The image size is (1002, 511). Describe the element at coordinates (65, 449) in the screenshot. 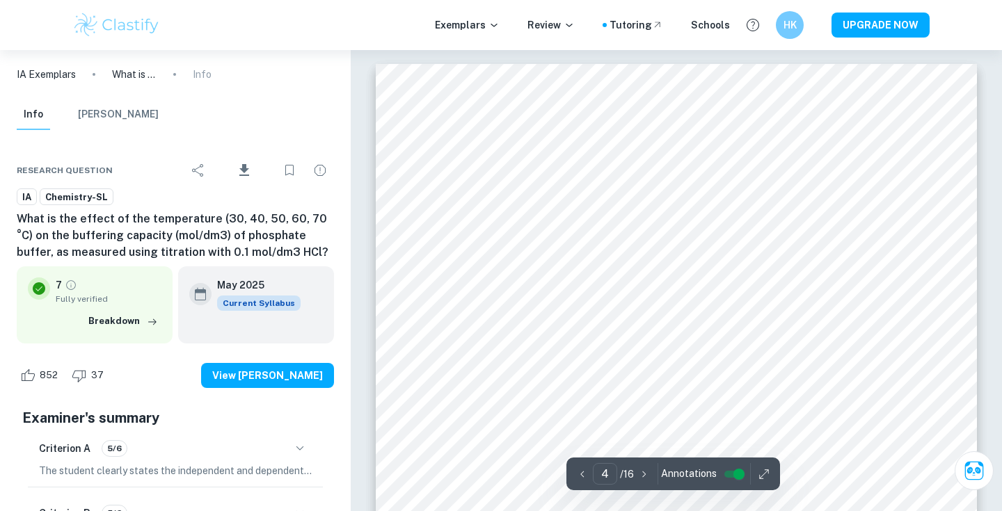

I see `h6: Criterion A` at that location.